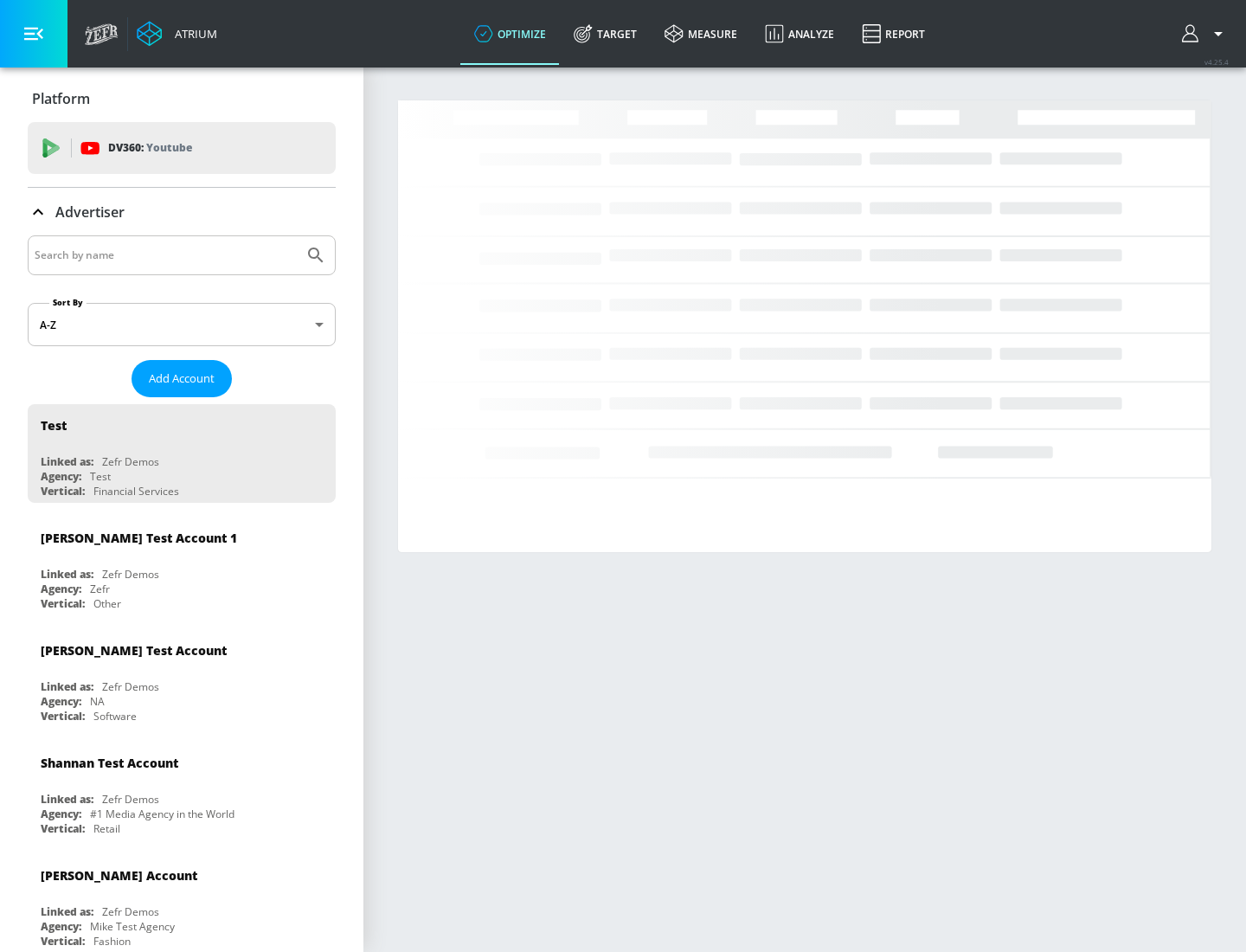 This screenshot has height=952, width=1246. What do you see at coordinates (107, 828) in the screenshot?
I see `div: Retail` at bounding box center [107, 828].